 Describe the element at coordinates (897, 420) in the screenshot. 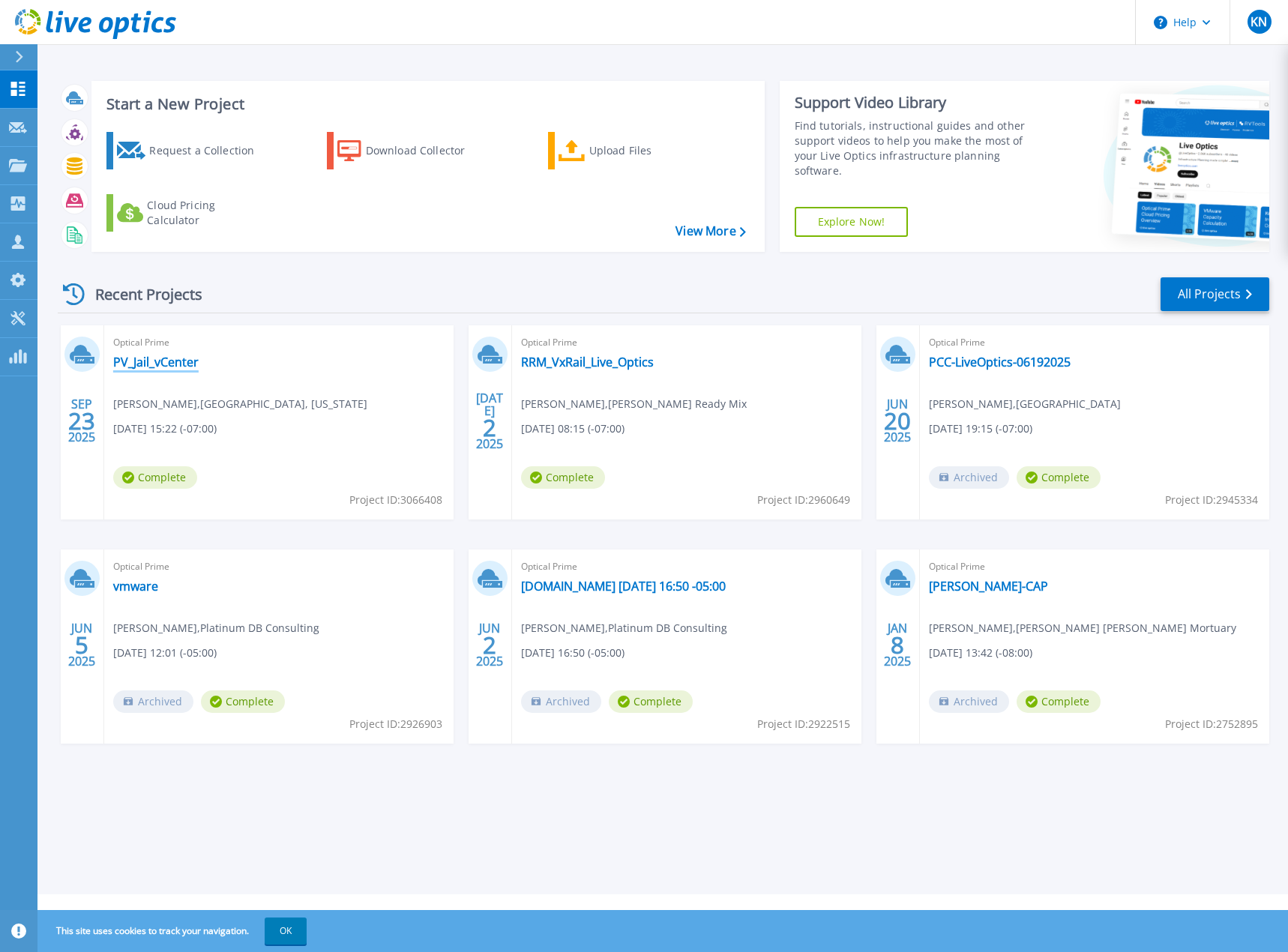

I see `span: 20` at that location.